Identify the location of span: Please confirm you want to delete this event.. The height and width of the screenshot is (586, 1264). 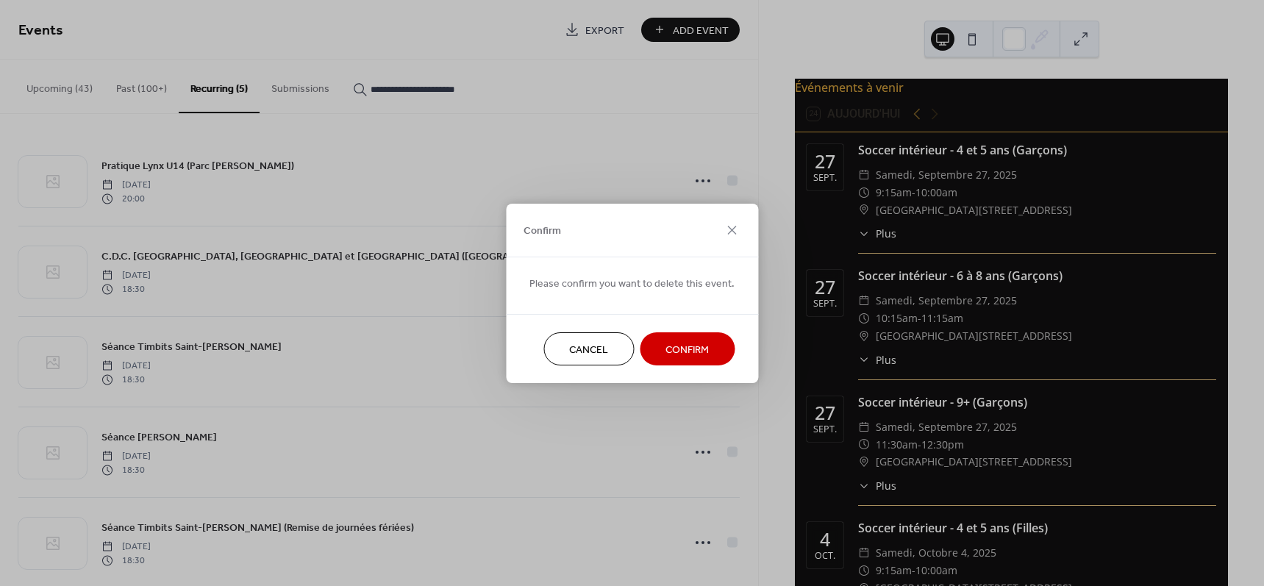
(632, 283).